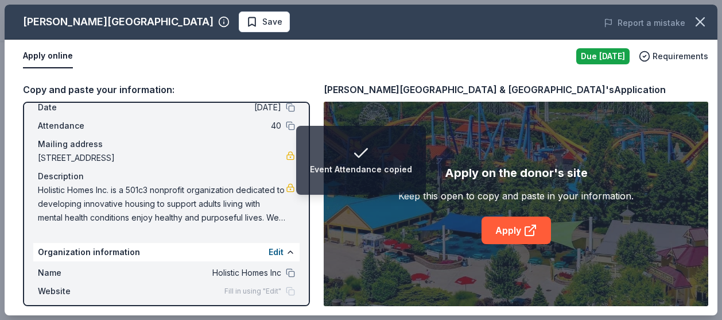  What do you see at coordinates (166, 90) in the screenshot?
I see `div: Copy and paste your information:` at bounding box center [166, 90].